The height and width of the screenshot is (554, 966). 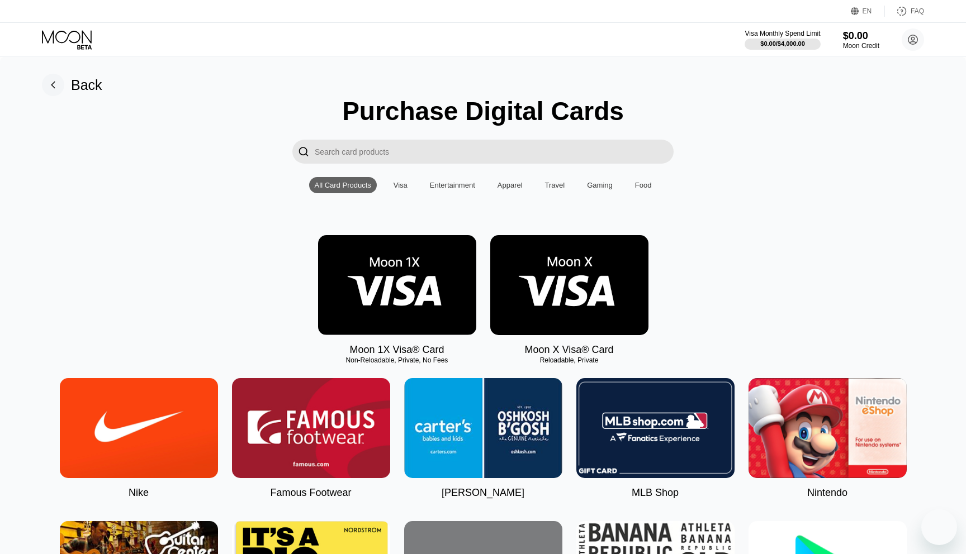 I want to click on div: Moon 1X Visa® Card, so click(x=396, y=350).